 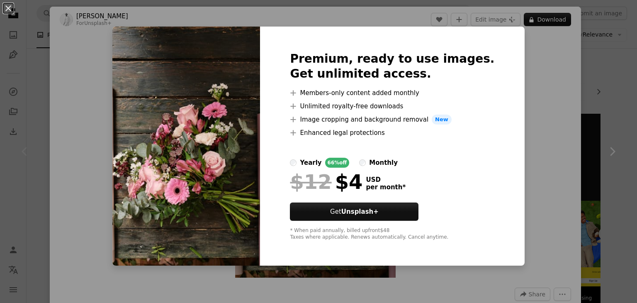 I want to click on div: monthly, so click(x=383, y=163).